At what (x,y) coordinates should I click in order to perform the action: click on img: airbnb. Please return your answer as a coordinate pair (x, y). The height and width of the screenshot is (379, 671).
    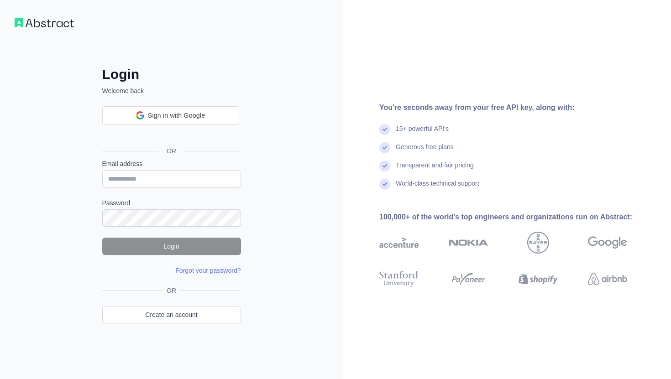
    Looking at the image, I should click on (607, 279).